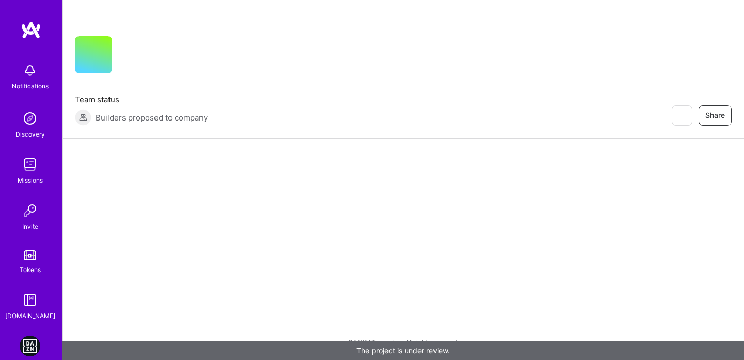  I want to click on div: The project is under review., so click(403, 350).